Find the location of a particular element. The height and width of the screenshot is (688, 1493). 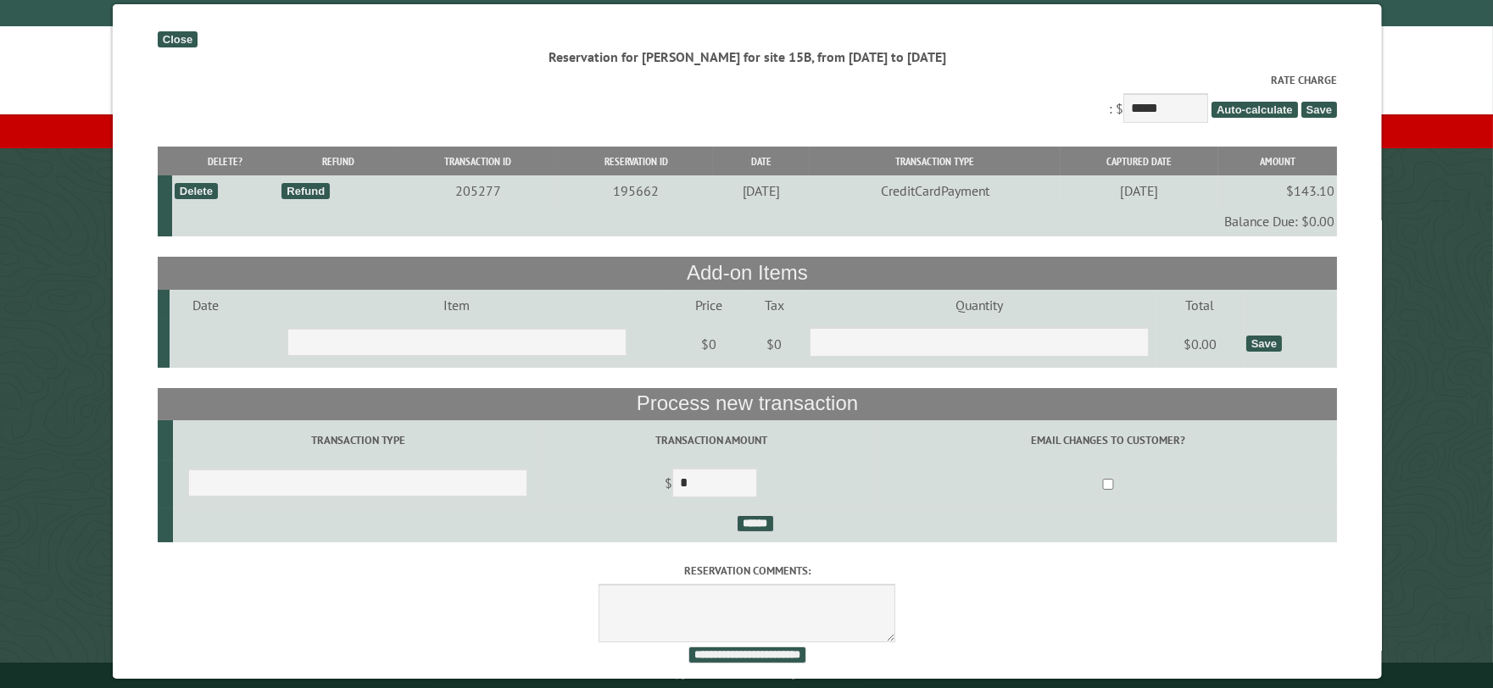

th: Add-on Items is located at coordinates (746, 273).